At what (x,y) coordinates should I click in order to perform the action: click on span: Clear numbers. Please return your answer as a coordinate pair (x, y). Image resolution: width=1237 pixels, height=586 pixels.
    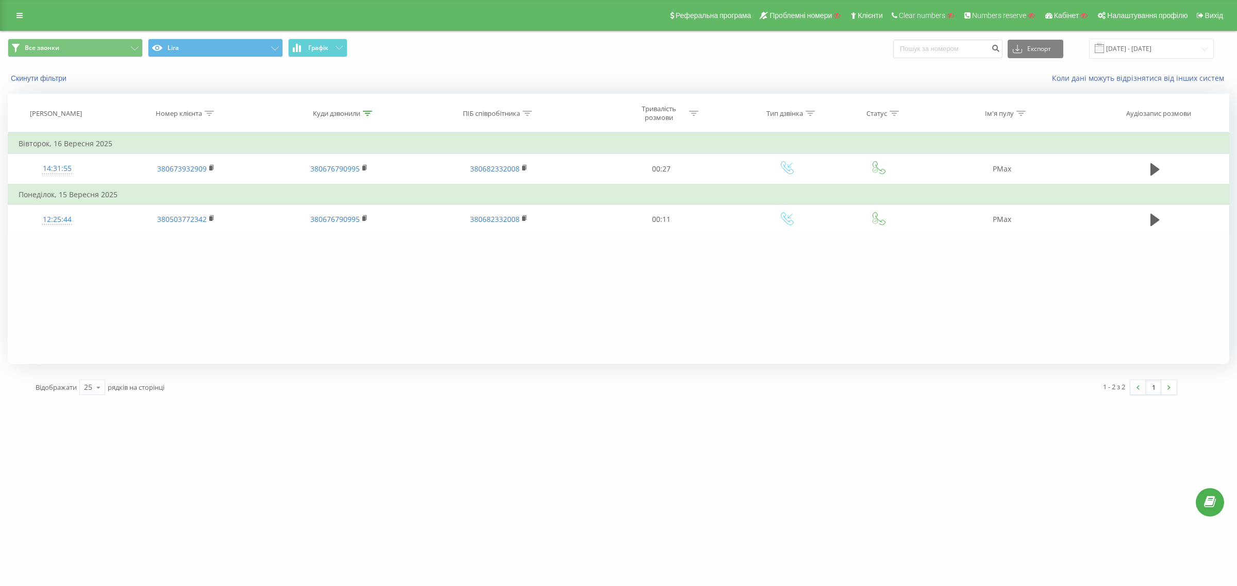
    Looking at the image, I should click on (922, 15).